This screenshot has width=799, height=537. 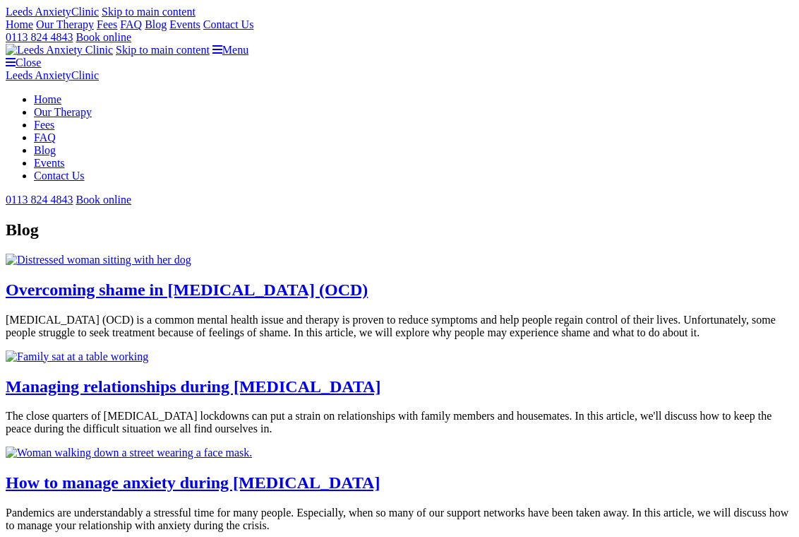 I want to click on h1: Blog, so click(x=400, y=230).